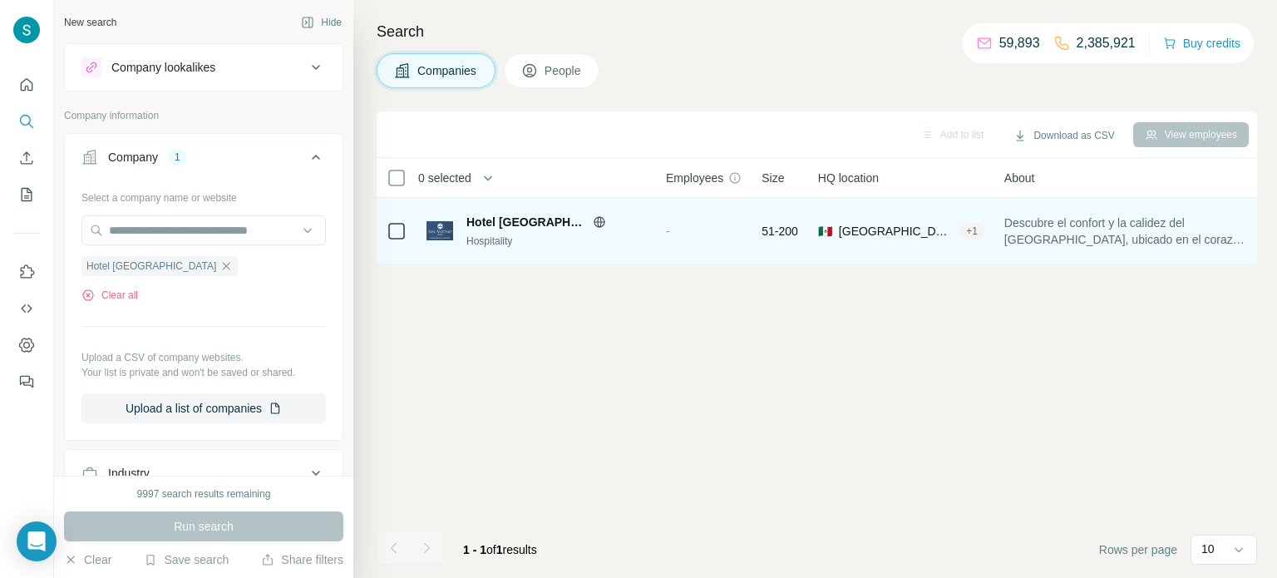  Describe the element at coordinates (204, 67) in the screenshot. I see `button: Company lookalikes` at that location.